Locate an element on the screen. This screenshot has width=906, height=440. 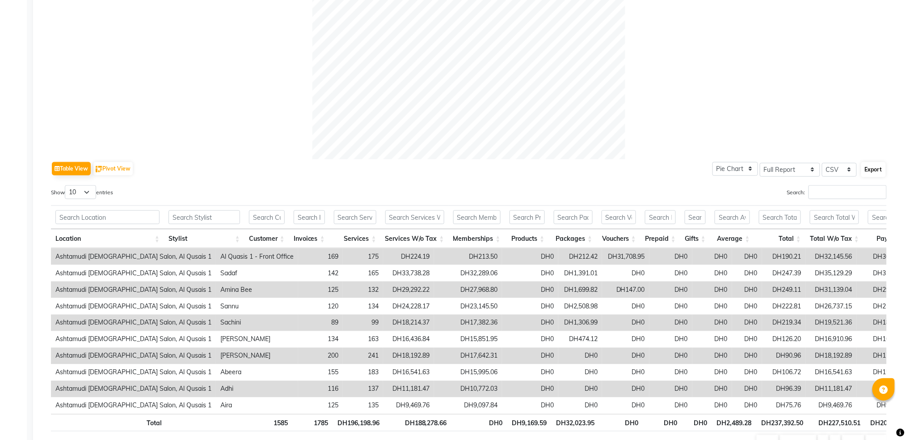
td: DH147.00 is located at coordinates (626, 289).